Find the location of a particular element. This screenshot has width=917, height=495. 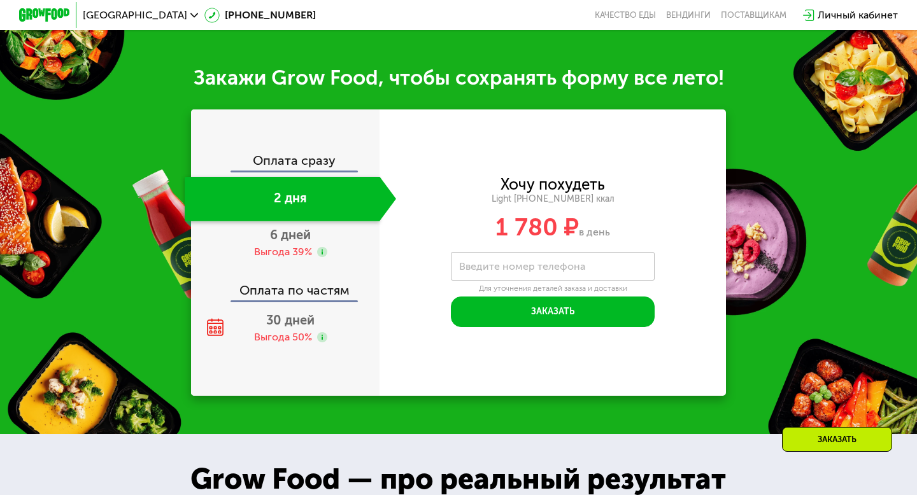

label: Введите номер телефона is located at coordinates (522, 266).